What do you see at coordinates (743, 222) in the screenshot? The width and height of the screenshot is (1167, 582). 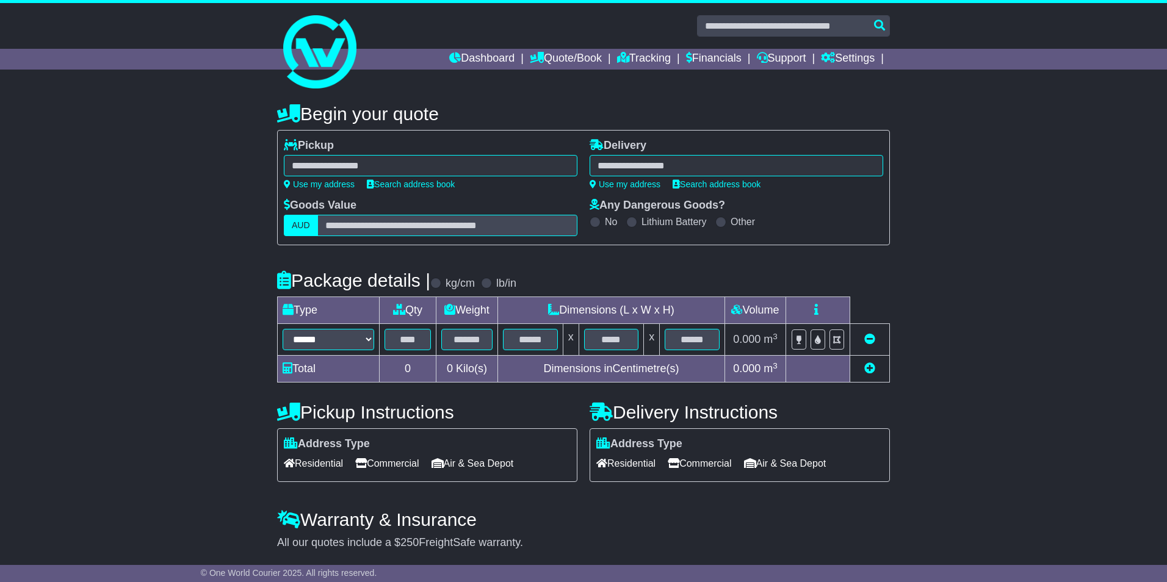 I see `label: Other` at bounding box center [743, 222].